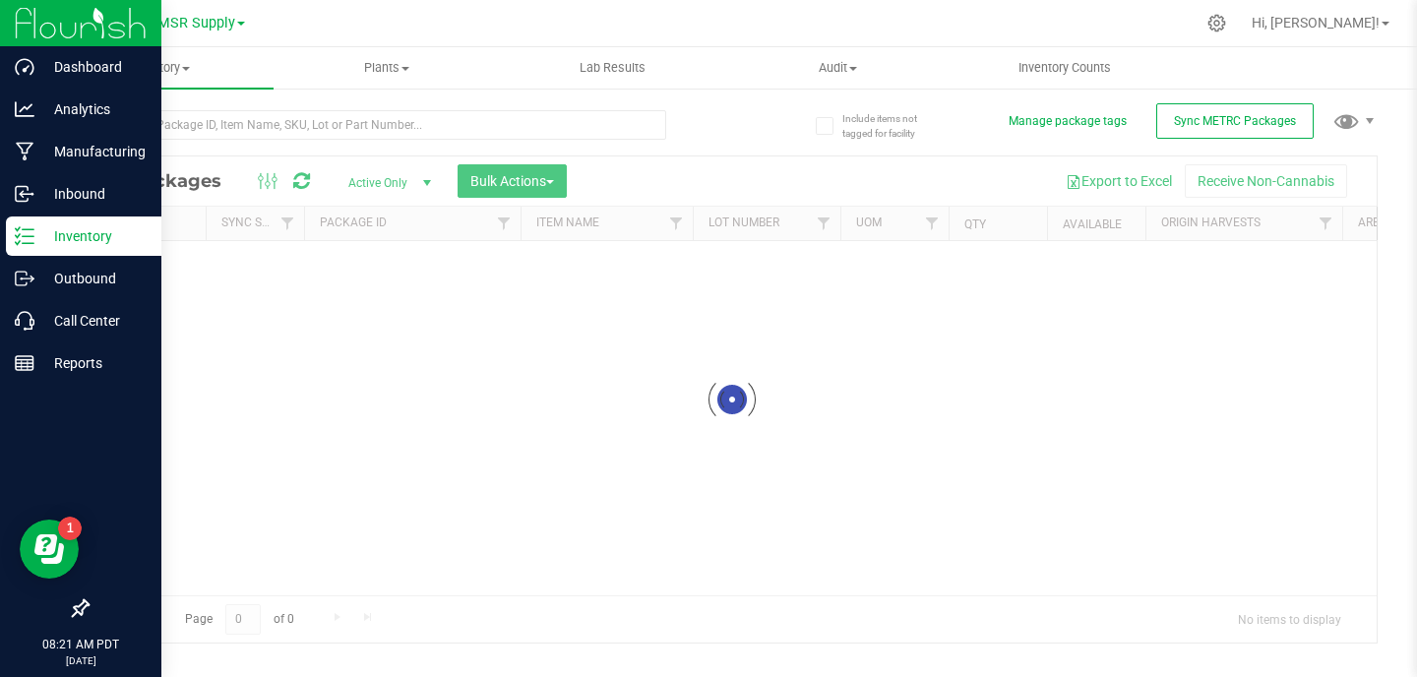  I want to click on inline-svg: Call Center, so click(25, 321).